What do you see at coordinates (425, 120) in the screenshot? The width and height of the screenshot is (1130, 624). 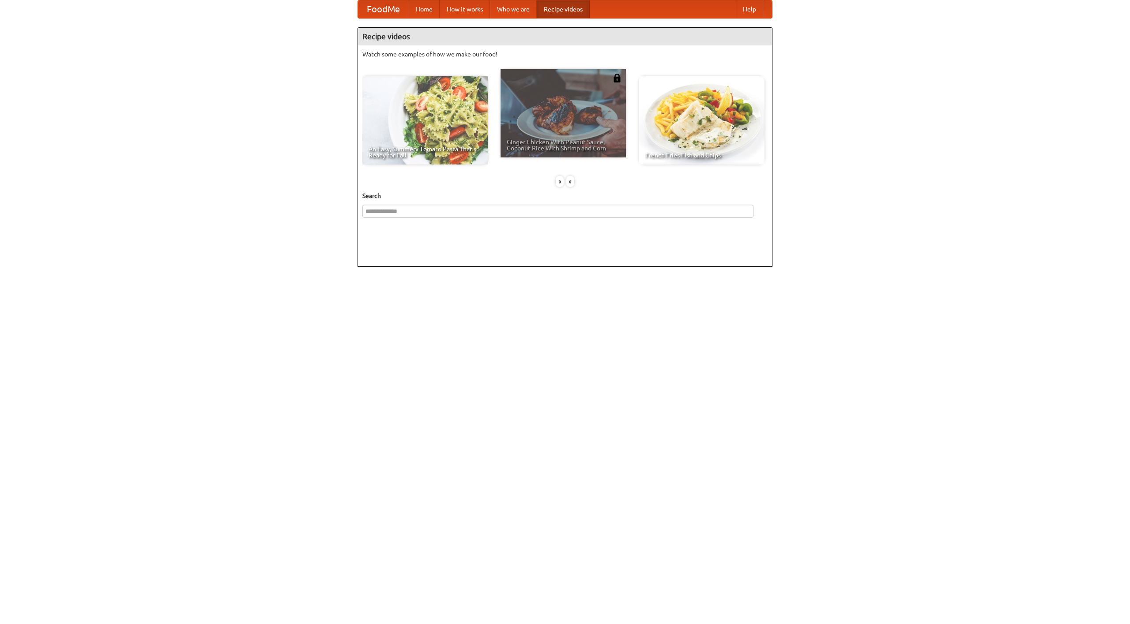 I see `a: An Easy, Summery Tomato Pasta That's Ready for Fall` at bounding box center [425, 120].